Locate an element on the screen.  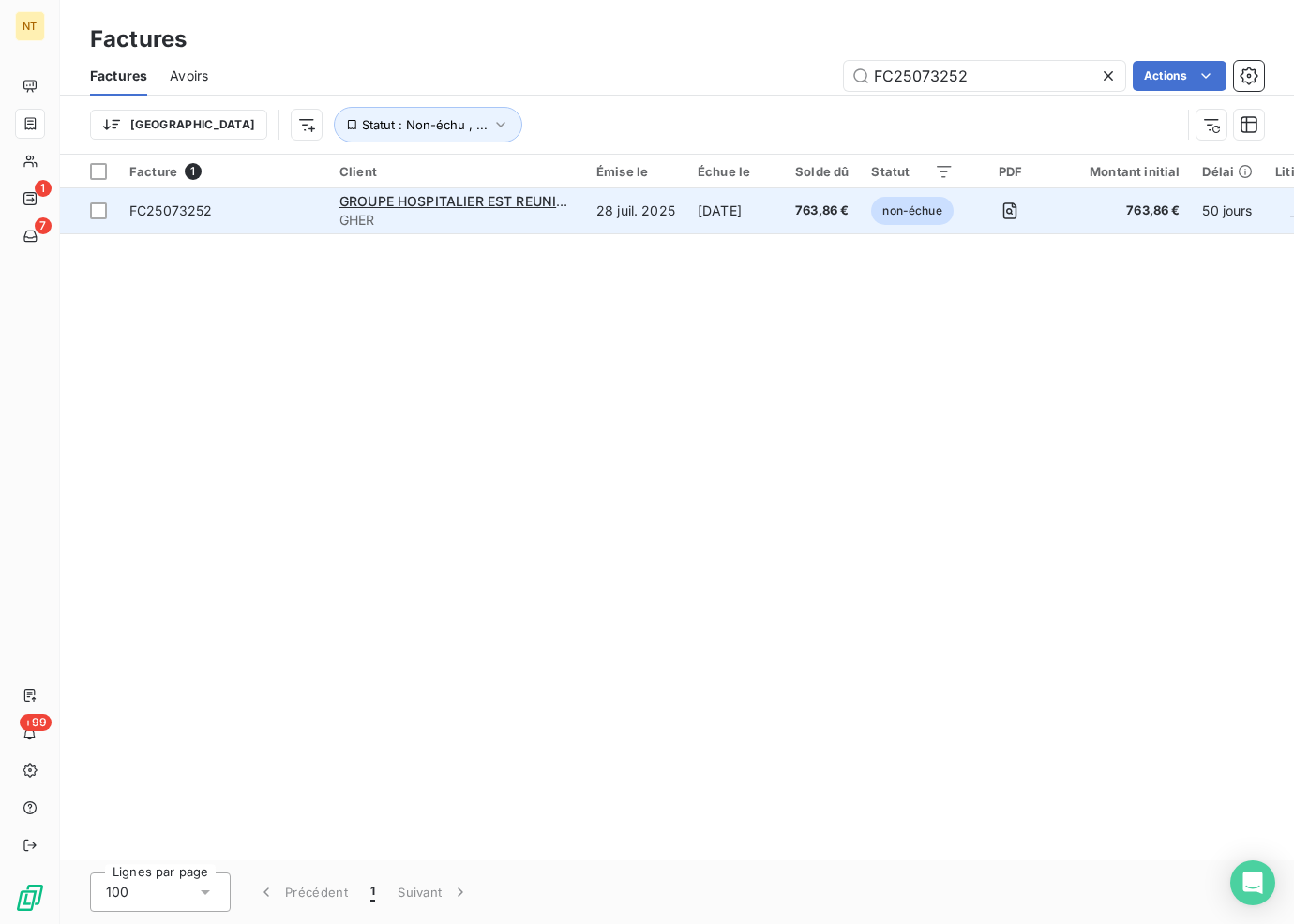
td: 28 juil. 2025 is located at coordinates (636, 211).